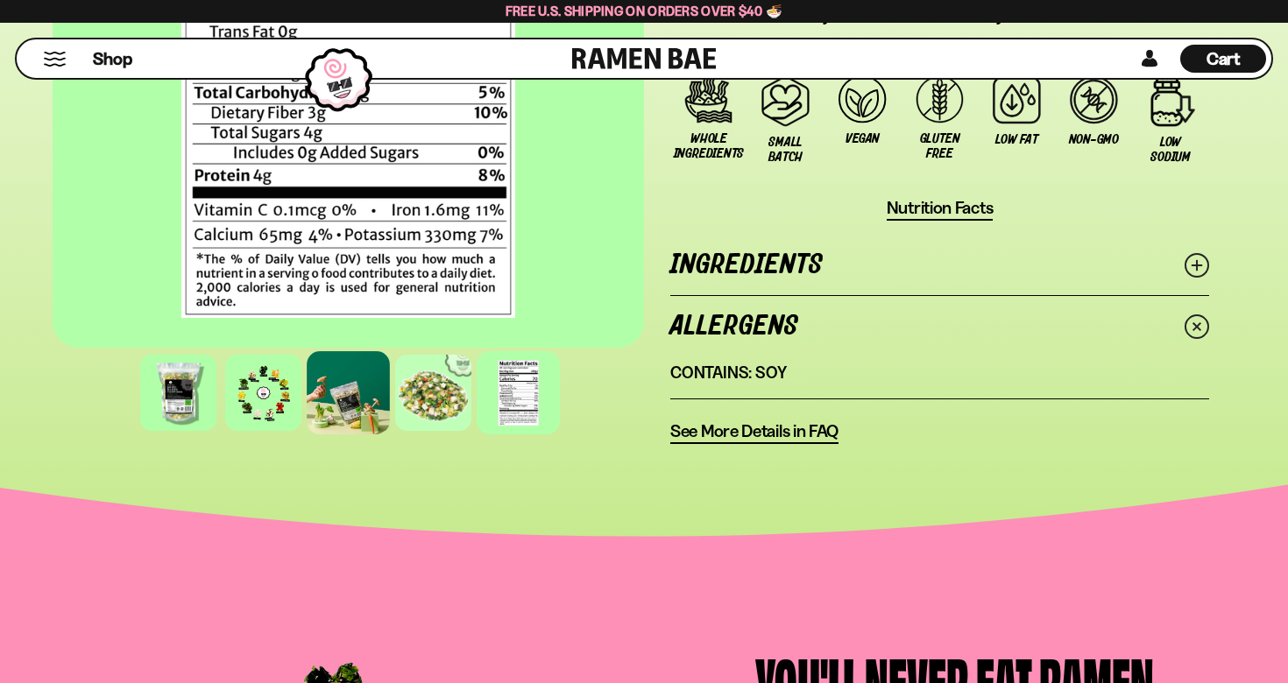 This screenshot has height=683, width=1288. What do you see at coordinates (939, 326) in the screenshot?
I see `a: Allergens` at bounding box center [939, 326].